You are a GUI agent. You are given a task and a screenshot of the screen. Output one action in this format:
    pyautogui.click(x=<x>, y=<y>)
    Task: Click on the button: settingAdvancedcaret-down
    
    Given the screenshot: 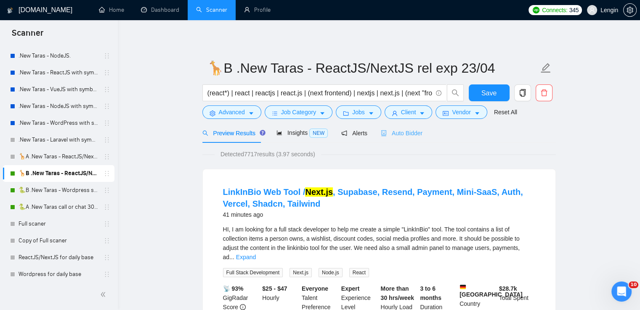 What is the action you would take?
    pyautogui.click(x=232, y=112)
    